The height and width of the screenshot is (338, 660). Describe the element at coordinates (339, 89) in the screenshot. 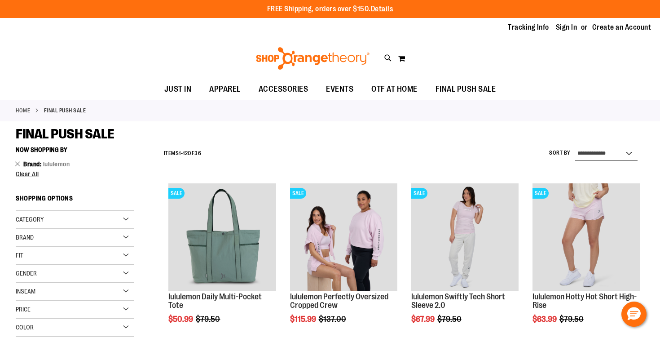

I see `span: EVENTS` at that location.